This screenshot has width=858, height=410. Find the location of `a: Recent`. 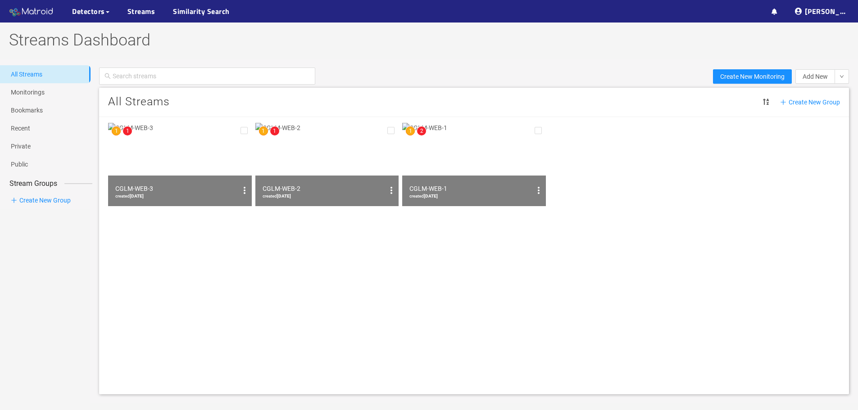

a: Recent is located at coordinates (20, 128).